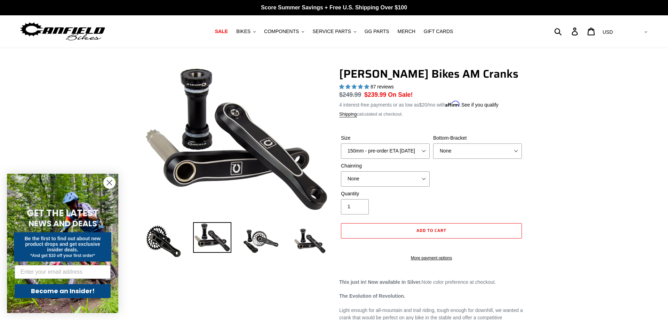  Describe the element at coordinates (212, 237) in the screenshot. I see `img: Load image into Gallery viewer, Canfield Cranks` at that location.